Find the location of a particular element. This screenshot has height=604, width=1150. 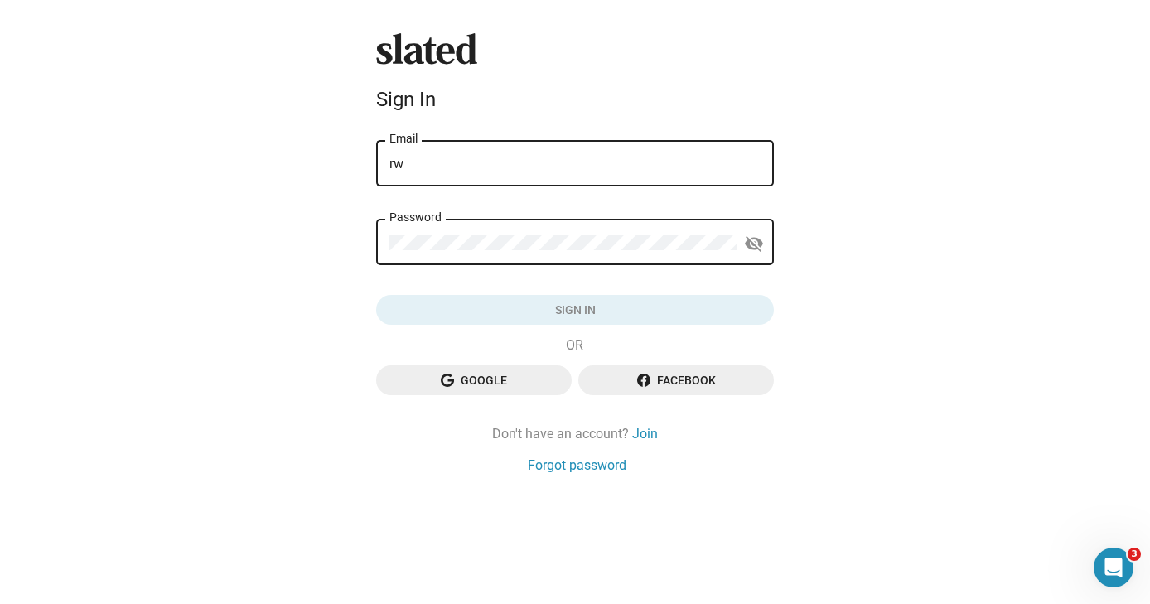

button: Google is located at coordinates (474, 380).